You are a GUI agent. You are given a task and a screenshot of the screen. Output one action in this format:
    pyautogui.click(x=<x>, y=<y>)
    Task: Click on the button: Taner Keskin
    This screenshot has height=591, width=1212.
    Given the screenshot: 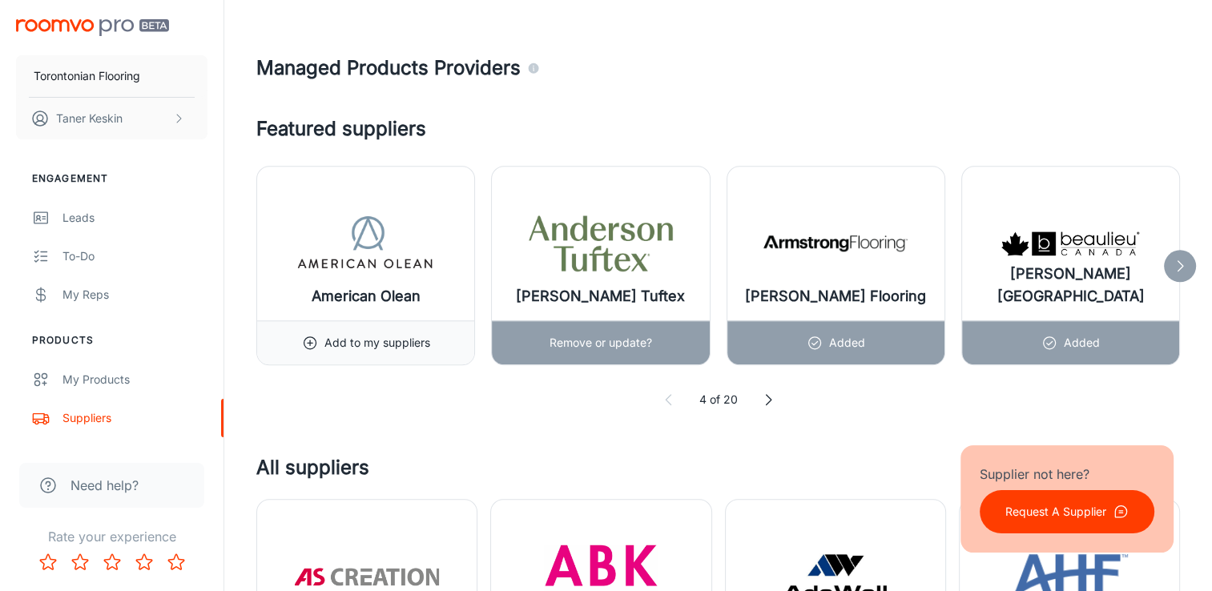 What is the action you would take?
    pyautogui.click(x=111, y=119)
    